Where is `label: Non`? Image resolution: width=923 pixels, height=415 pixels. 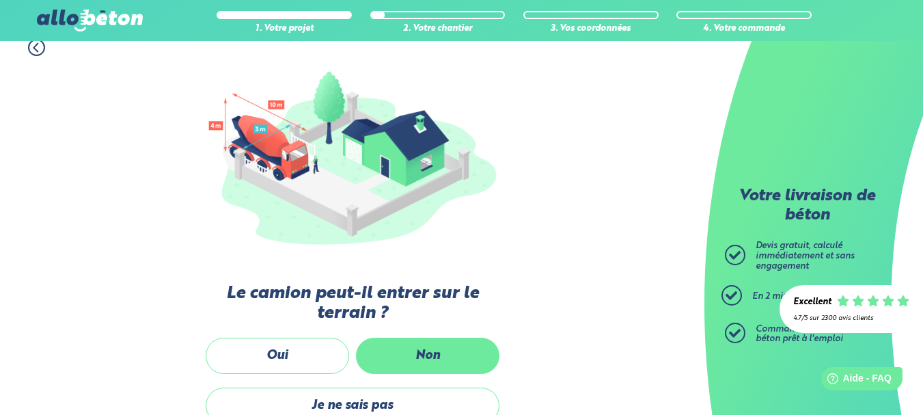
label: Non is located at coordinates (428, 355).